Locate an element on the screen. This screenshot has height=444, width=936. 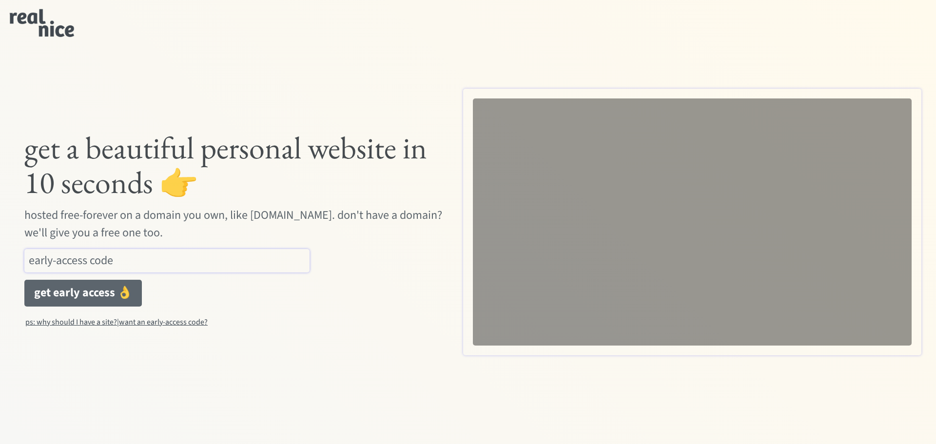
img: real.png is located at coordinates (40, 23).